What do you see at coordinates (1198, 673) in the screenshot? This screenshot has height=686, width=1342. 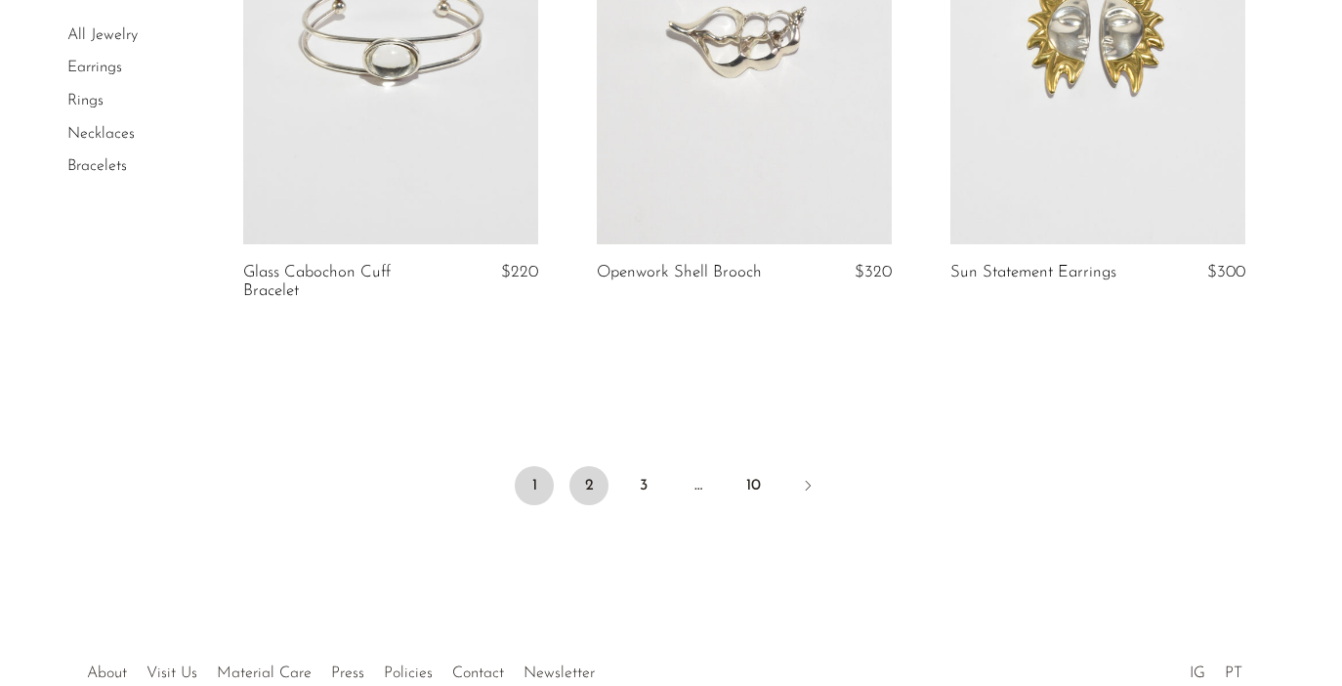 I see `a: IG` at bounding box center [1198, 673].